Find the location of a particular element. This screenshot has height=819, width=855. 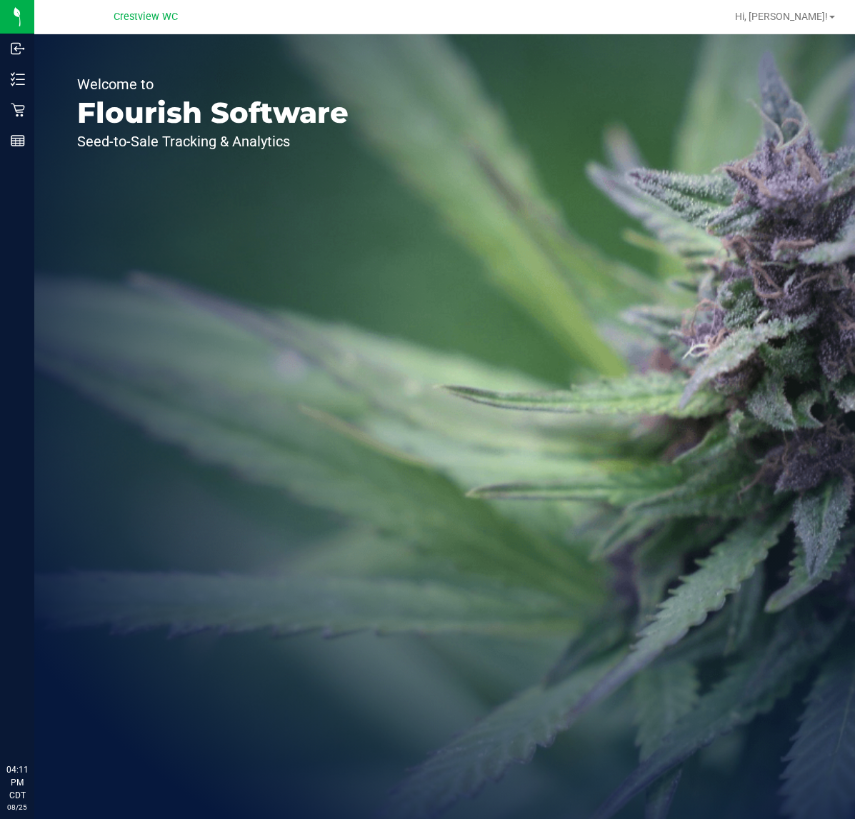

p: Flourish Software is located at coordinates (213, 113).